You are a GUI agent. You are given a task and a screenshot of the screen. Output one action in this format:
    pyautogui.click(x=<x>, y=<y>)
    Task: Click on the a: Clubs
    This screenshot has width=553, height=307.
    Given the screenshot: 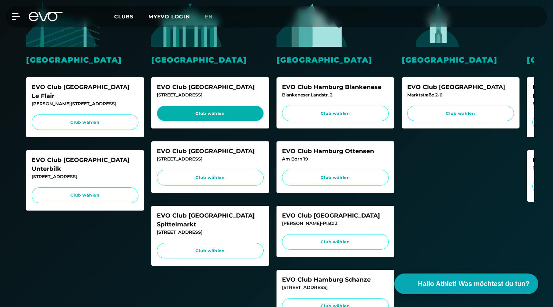 What is the action you would take?
    pyautogui.click(x=131, y=16)
    